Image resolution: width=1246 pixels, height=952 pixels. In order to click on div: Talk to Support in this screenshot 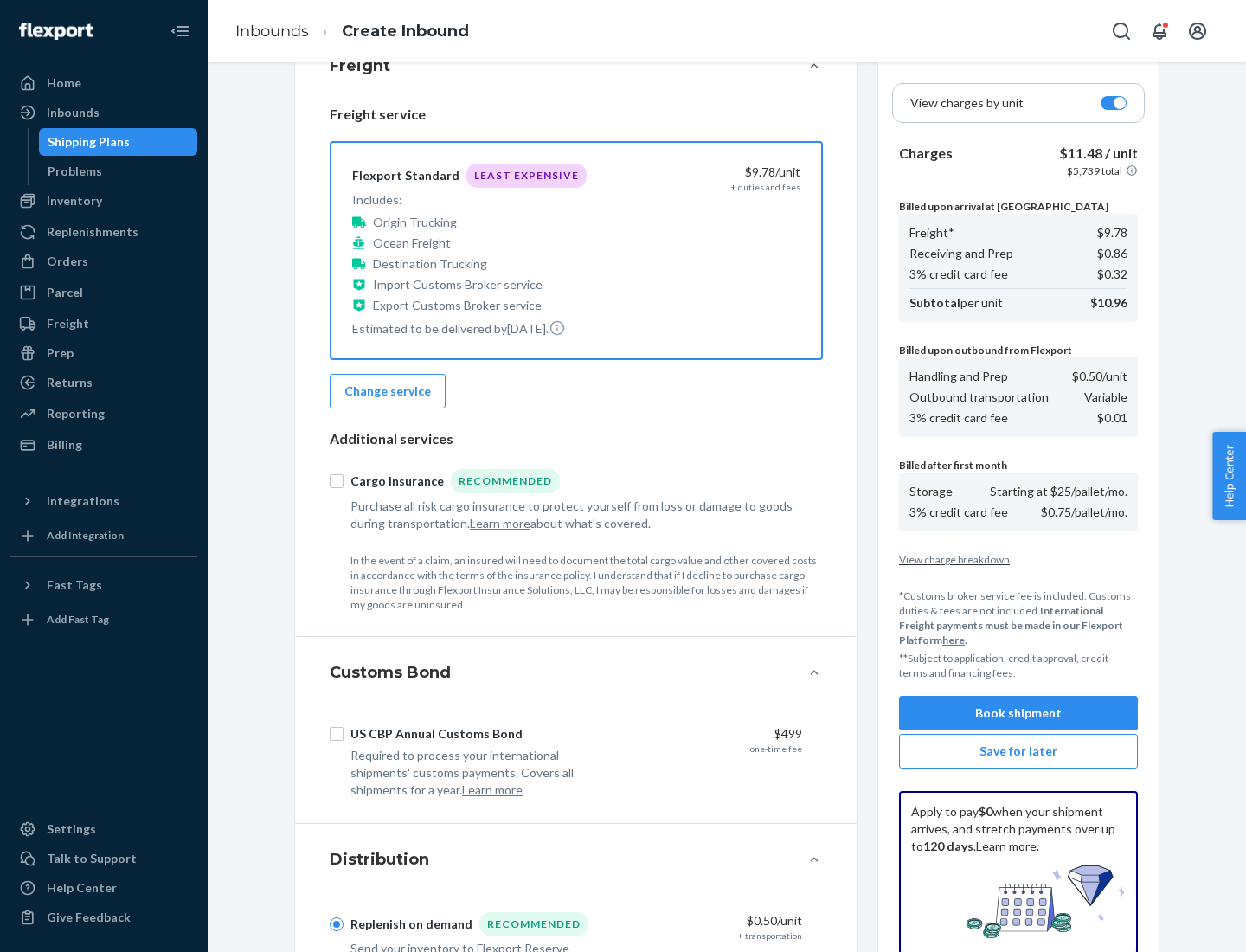, I will do `click(91, 859)`.